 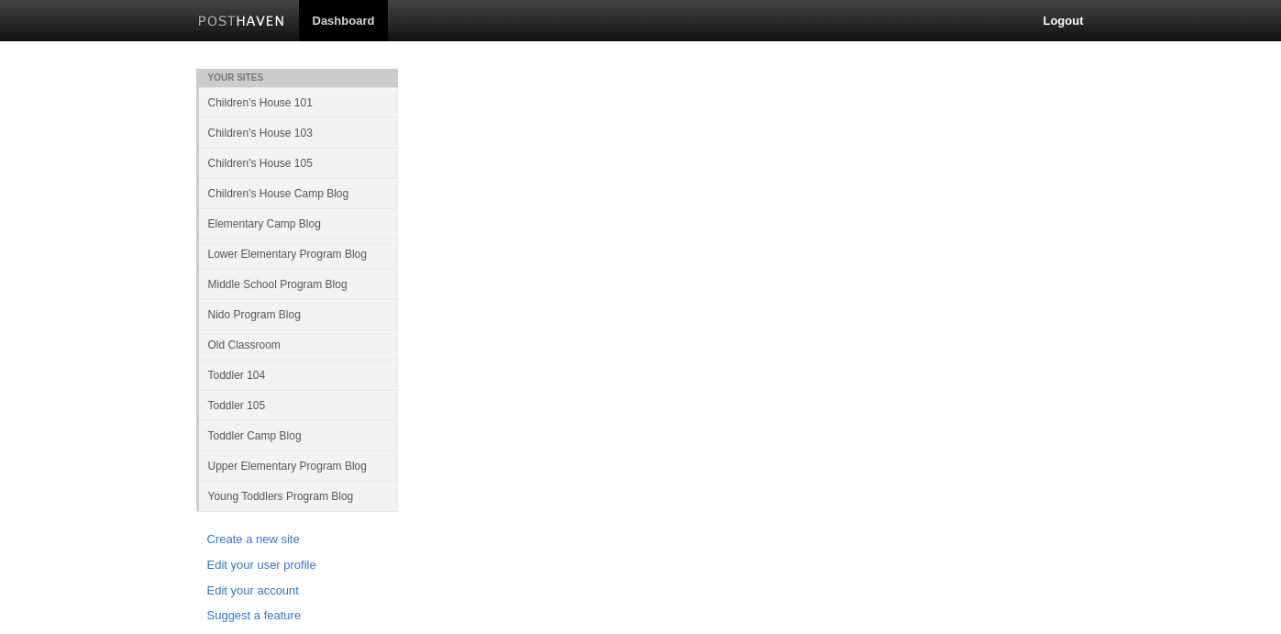 I want to click on a: Lower Elementary Program Blog, so click(x=298, y=253).